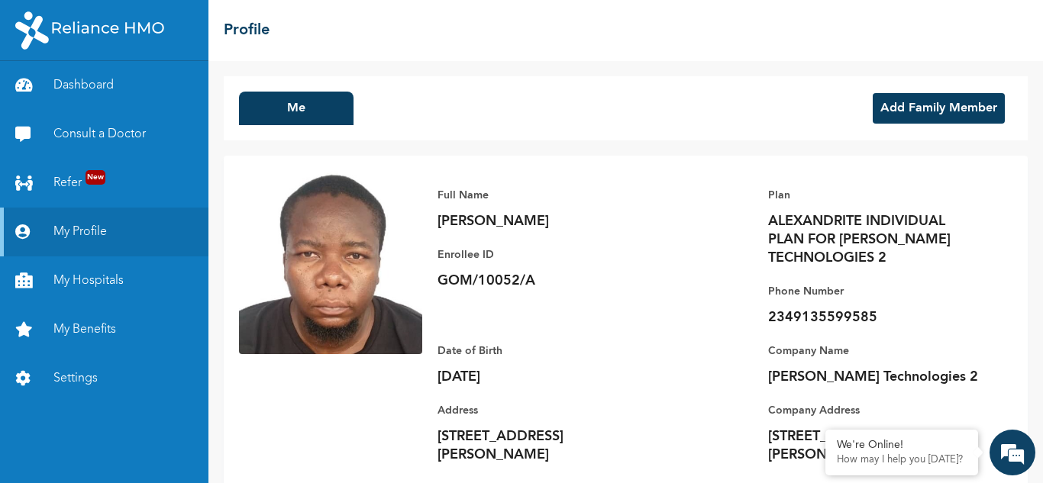  I want to click on p: Plan, so click(875, 196).